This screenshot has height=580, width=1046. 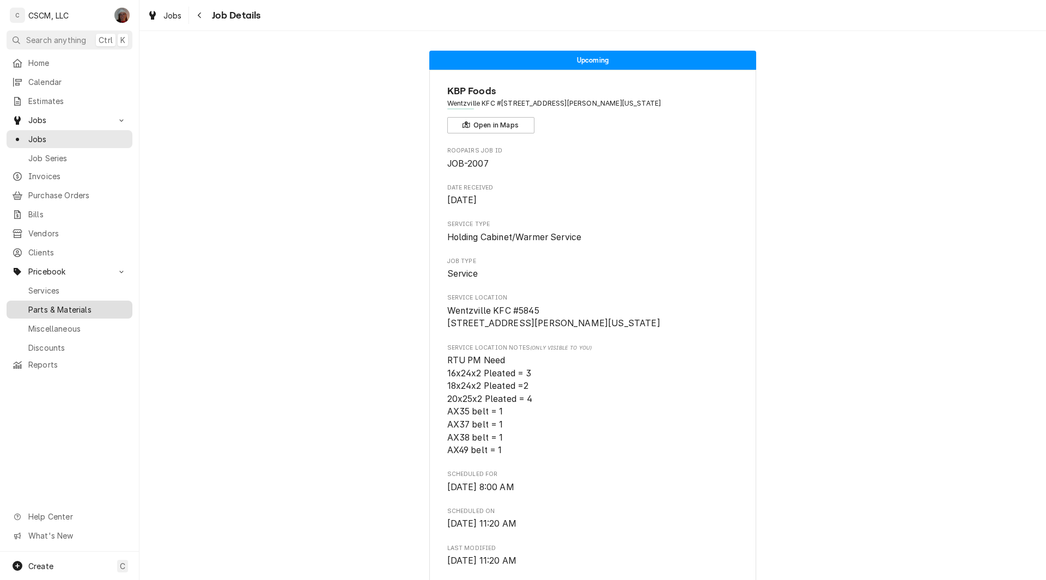 I want to click on a: Go to What's New, so click(x=69, y=536).